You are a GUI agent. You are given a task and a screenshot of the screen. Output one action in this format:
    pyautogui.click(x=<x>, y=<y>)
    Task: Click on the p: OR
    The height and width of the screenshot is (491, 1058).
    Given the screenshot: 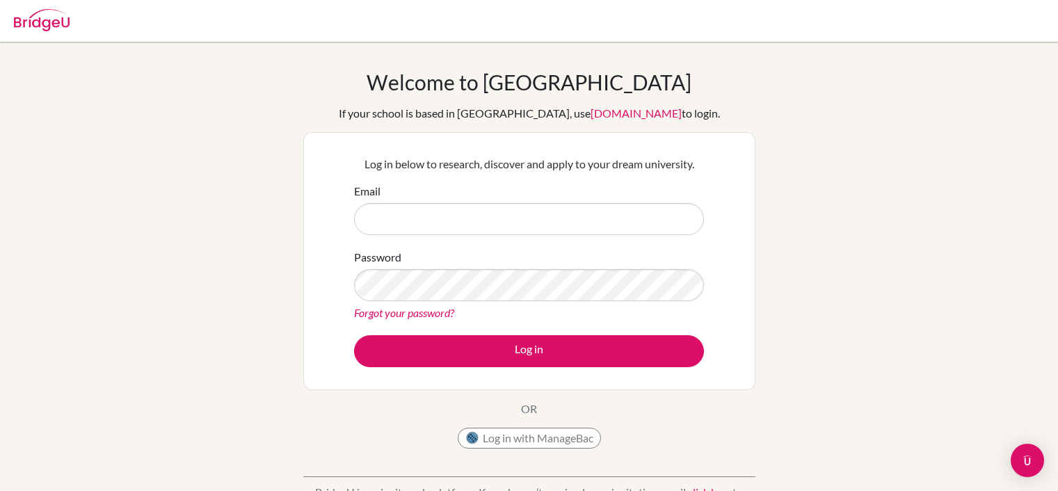 What is the action you would take?
    pyautogui.click(x=529, y=409)
    